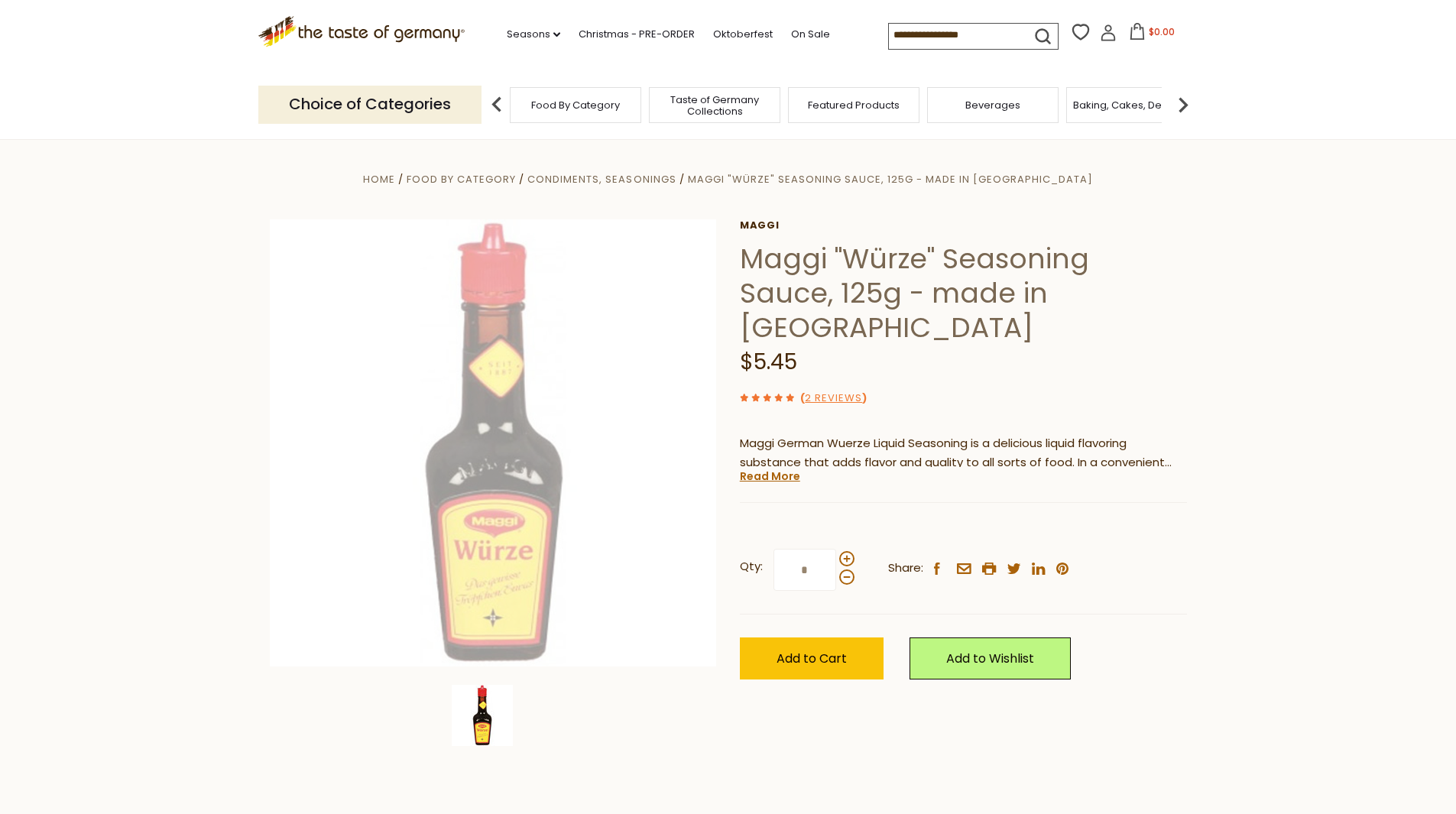  I want to click on a: Featured Products, so click(854, 104).